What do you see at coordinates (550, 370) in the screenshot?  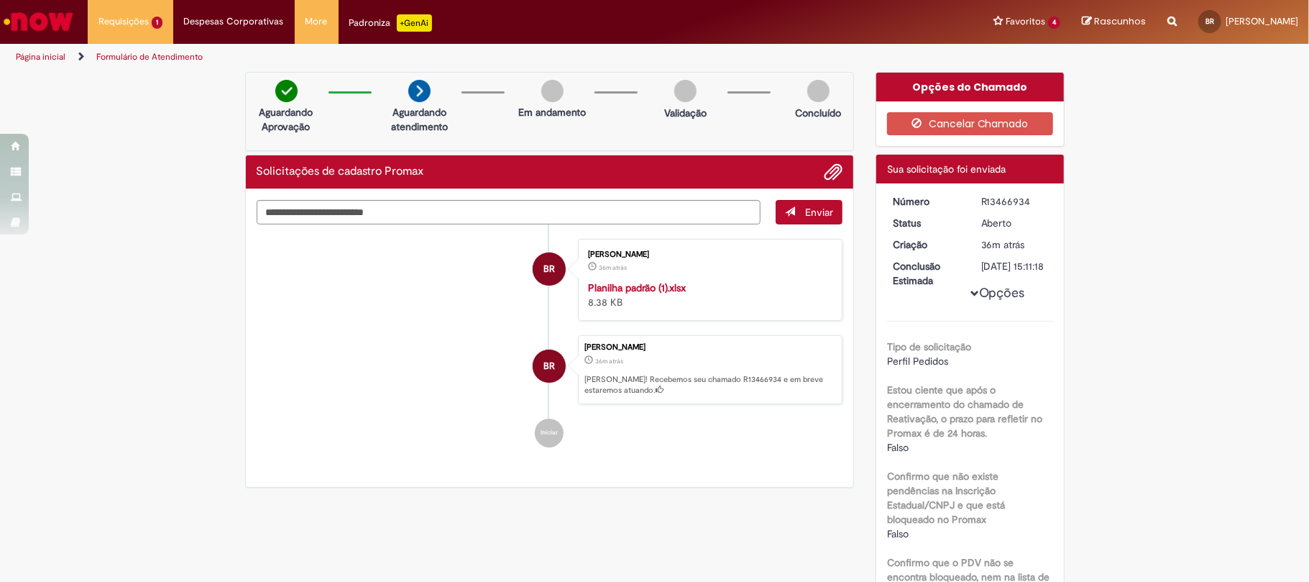 I see `li: Brenda Oliveira Reis` at bounding box center [550, 370].